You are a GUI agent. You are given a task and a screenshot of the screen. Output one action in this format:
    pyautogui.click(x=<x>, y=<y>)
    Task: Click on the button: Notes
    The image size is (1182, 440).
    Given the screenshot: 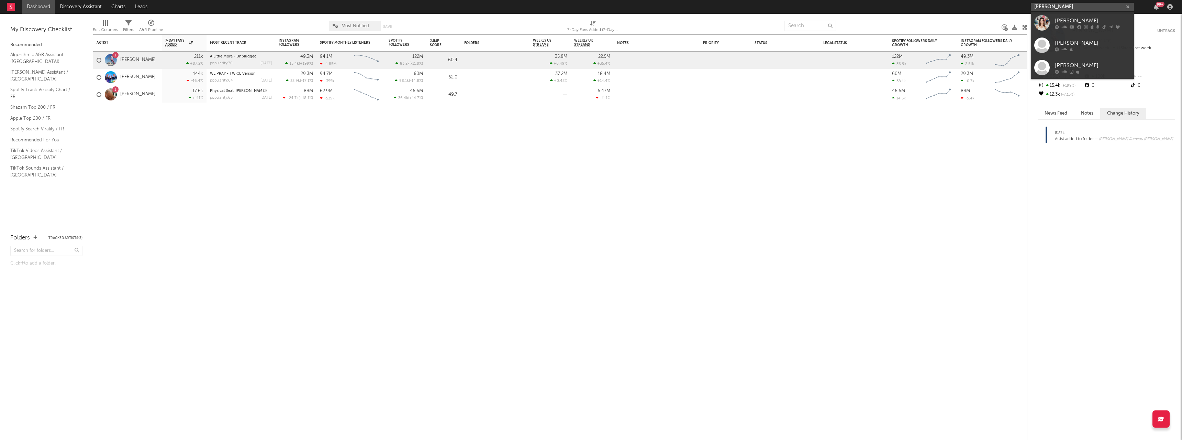 What is the action you would take?
    pyautogui.click(x=1087, y=113)
    